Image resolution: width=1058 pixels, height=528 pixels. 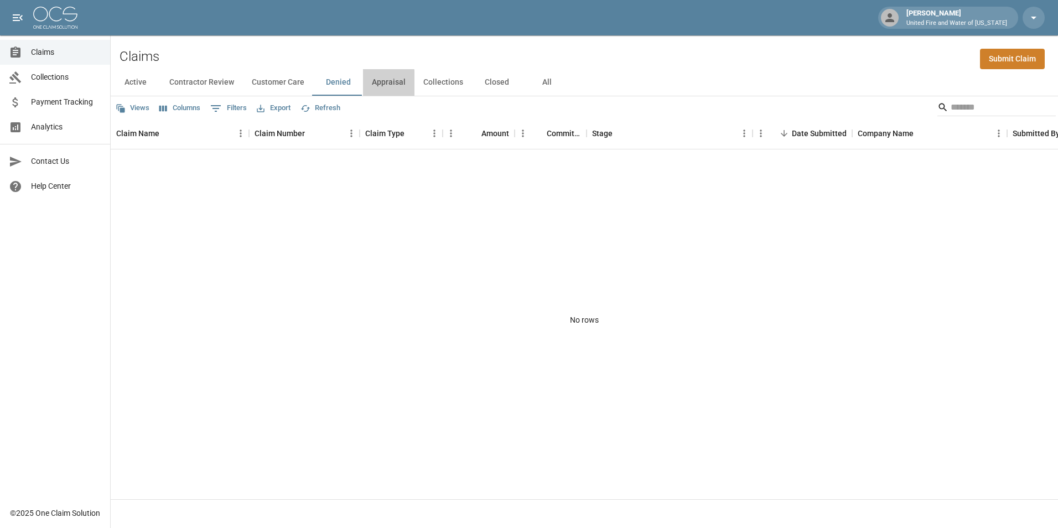 What do you see at coordinates (320, 108) in the screenshot?
I see `button: Refresh` at bounding box center [320, 108].